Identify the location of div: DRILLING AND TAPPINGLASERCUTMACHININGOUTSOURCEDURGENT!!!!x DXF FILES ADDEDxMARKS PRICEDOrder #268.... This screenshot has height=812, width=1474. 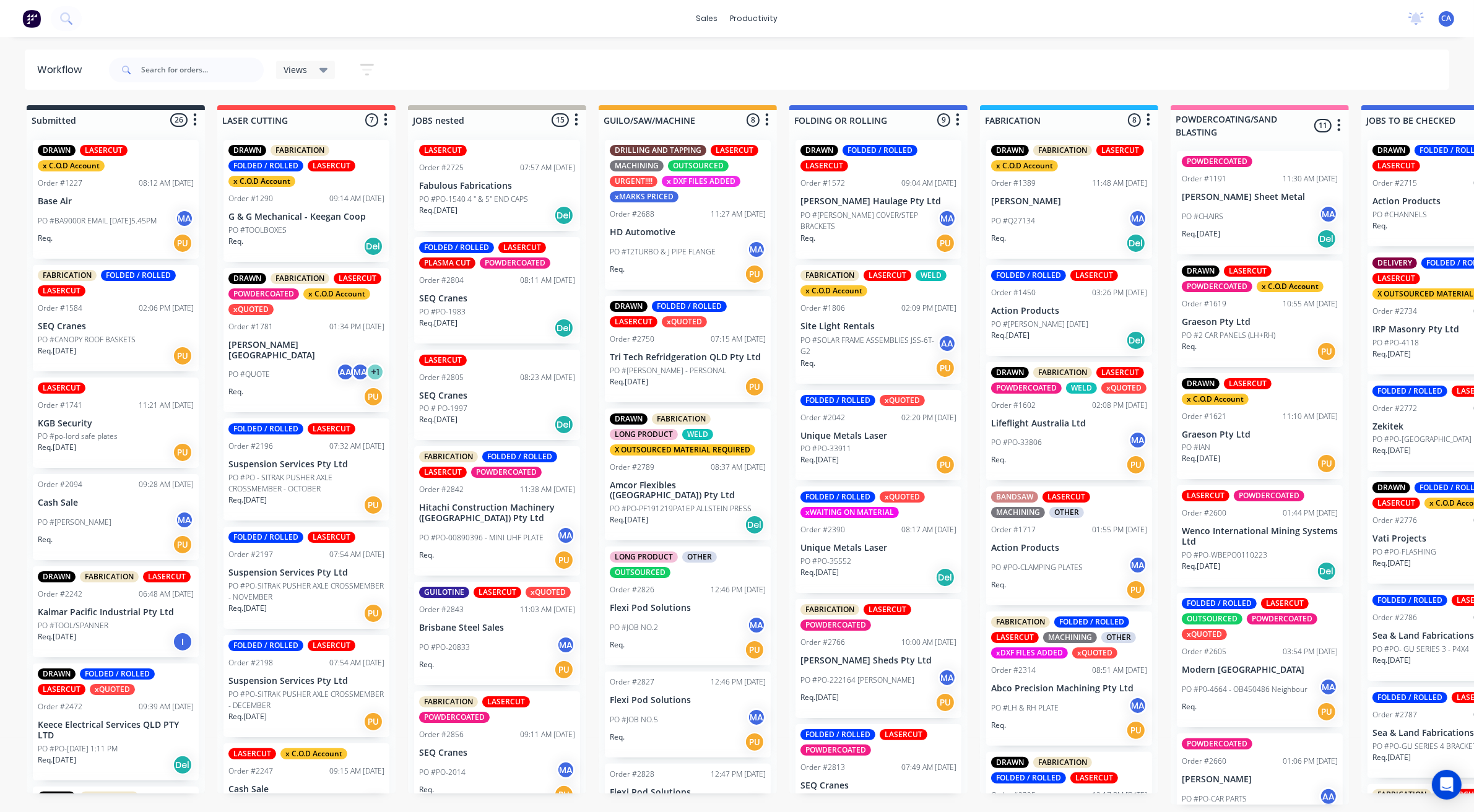
(687, 215).